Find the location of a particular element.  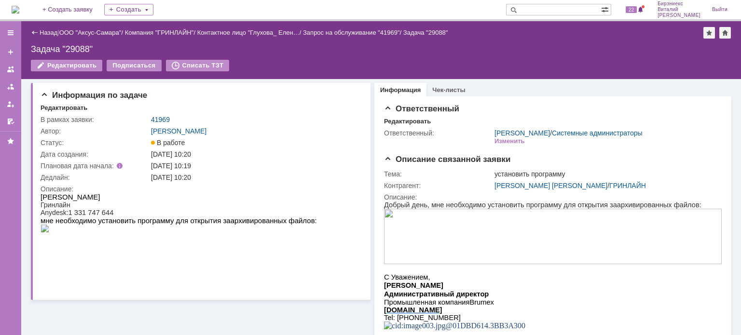

div: Тема: is located at coordinates (438, 174).